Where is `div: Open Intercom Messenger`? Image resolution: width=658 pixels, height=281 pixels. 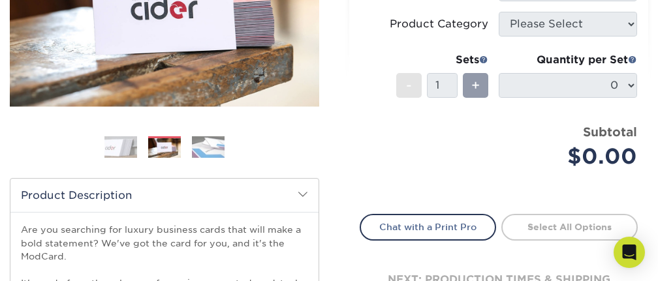
div: Open Intercom Messenger is located at coordinates (629, 253).